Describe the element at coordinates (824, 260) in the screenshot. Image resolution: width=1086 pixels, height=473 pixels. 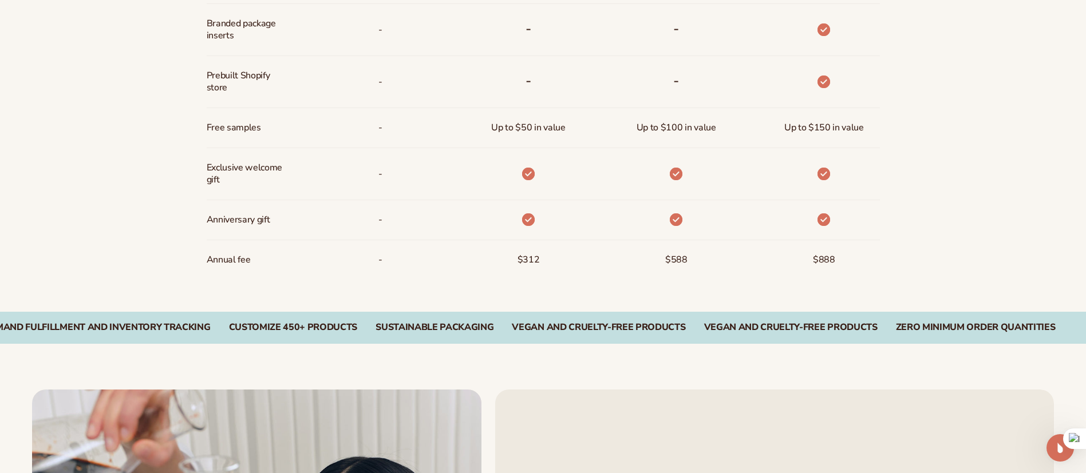
I see `span: $888` at that location.